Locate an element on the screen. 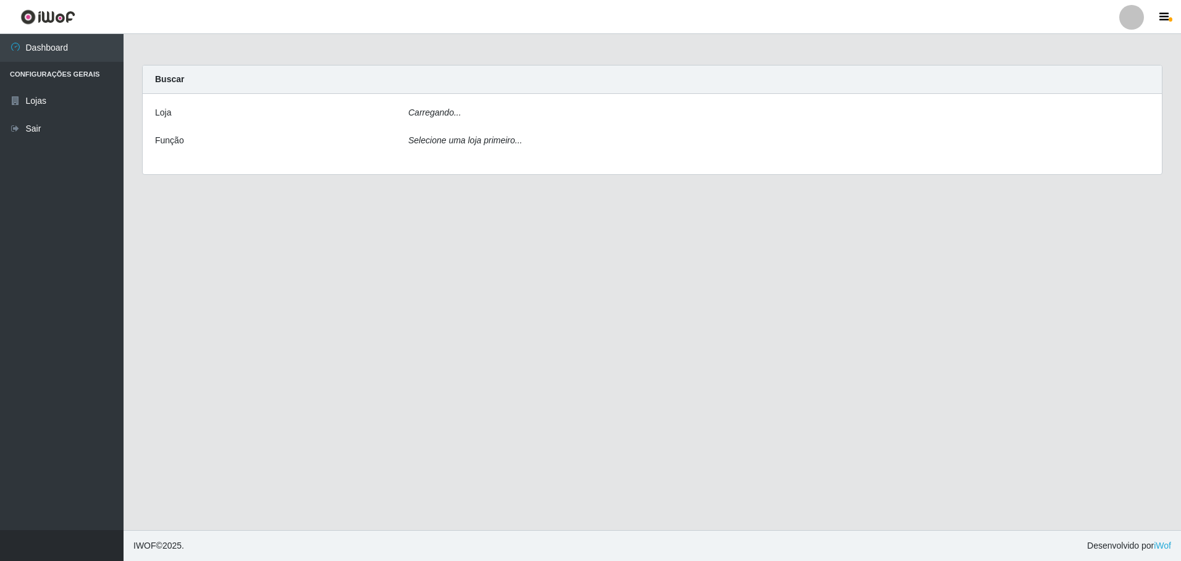  a: iWof is located at coordinates (1162, 545).